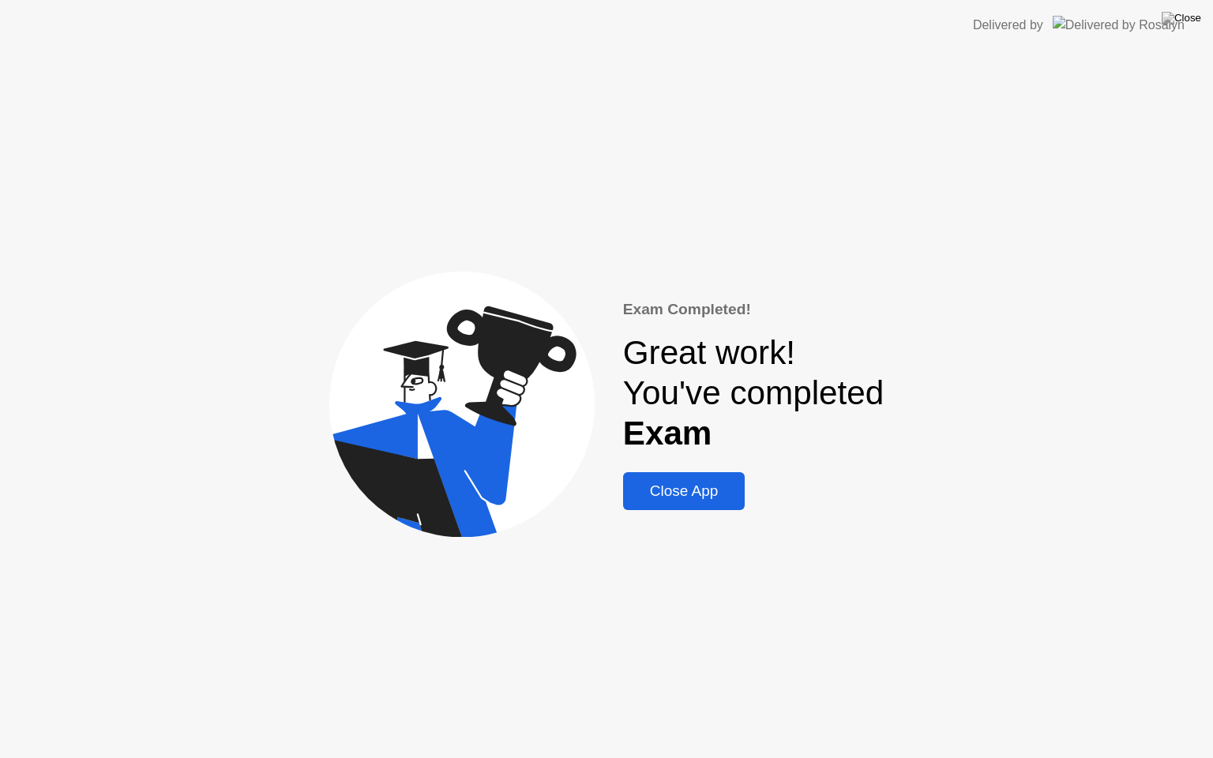  What do you see at coordinates (684, 491) in the screenshot?
I see `button: Close App` at bounding box center [684, 491].